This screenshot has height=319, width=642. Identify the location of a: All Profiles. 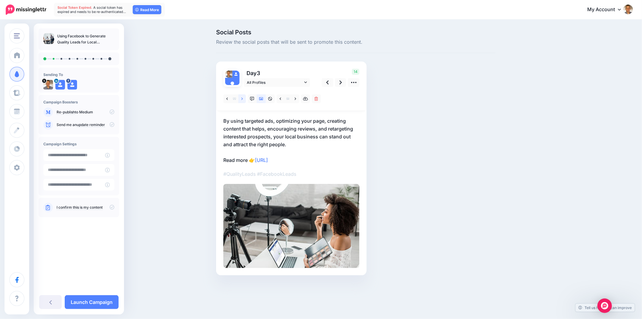
(277, 82).